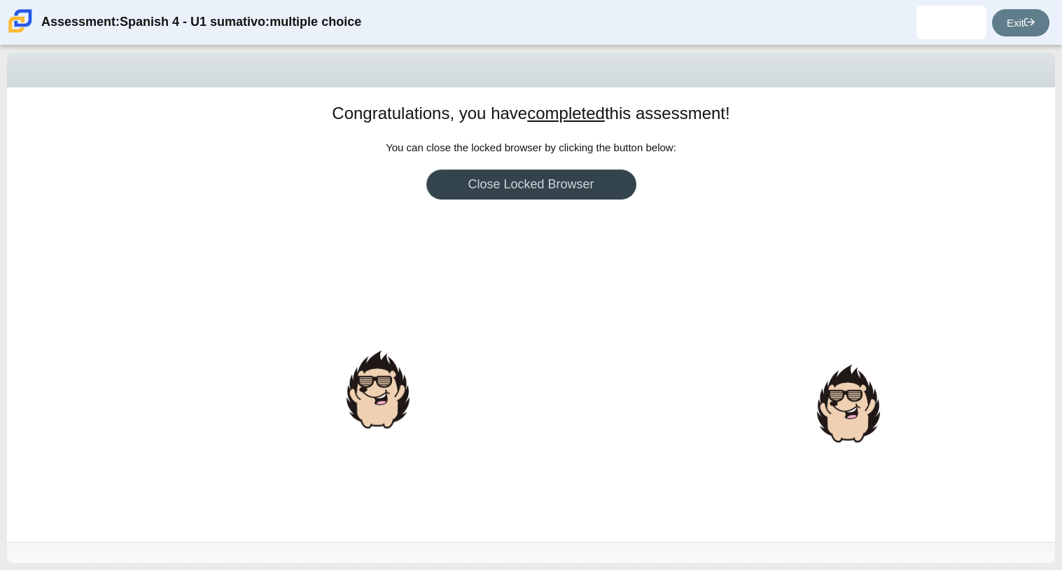  Describe the element at coordinates (566, 113) in the screenshot. I see `u: completed` at that location.